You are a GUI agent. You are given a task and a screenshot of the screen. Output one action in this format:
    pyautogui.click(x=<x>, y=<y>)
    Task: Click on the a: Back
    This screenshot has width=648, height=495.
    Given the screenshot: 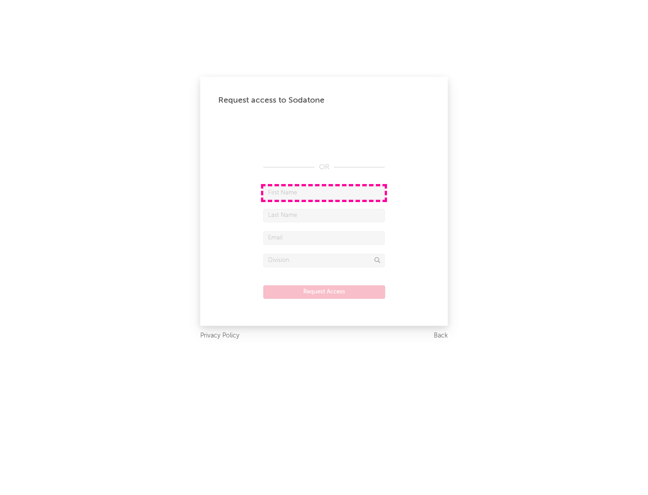 What is the action you would take?
    pyautogui.click(x=440, y=335)
    